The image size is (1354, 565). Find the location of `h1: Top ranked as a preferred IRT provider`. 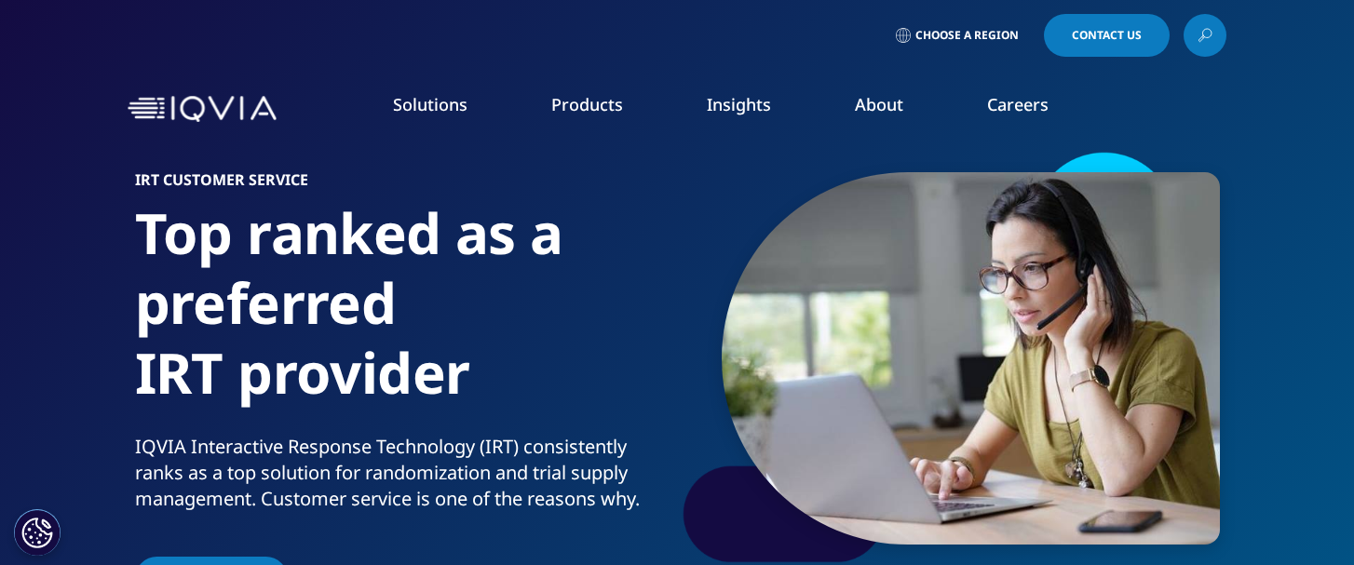

h1: Top ranked as a preferred IRT provider is located at coordinates (402, 316).